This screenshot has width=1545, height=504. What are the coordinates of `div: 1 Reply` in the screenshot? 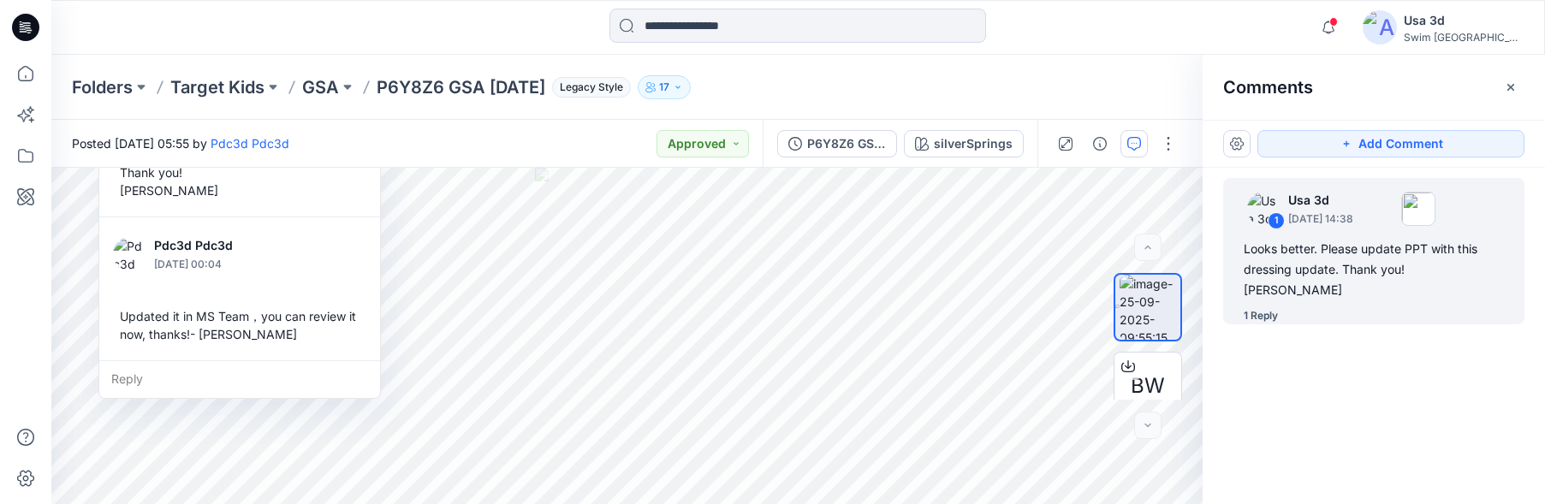 It's located at (1261, 316).